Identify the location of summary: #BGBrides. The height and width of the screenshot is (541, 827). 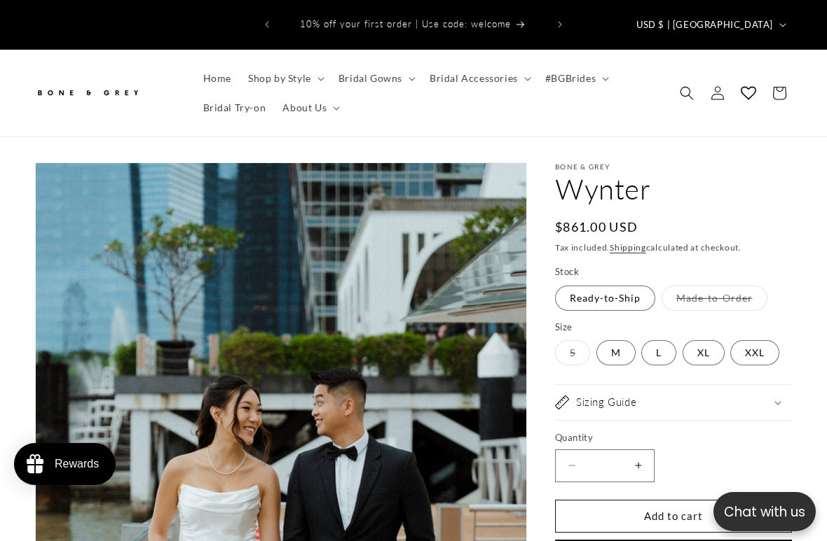
(575, 78).